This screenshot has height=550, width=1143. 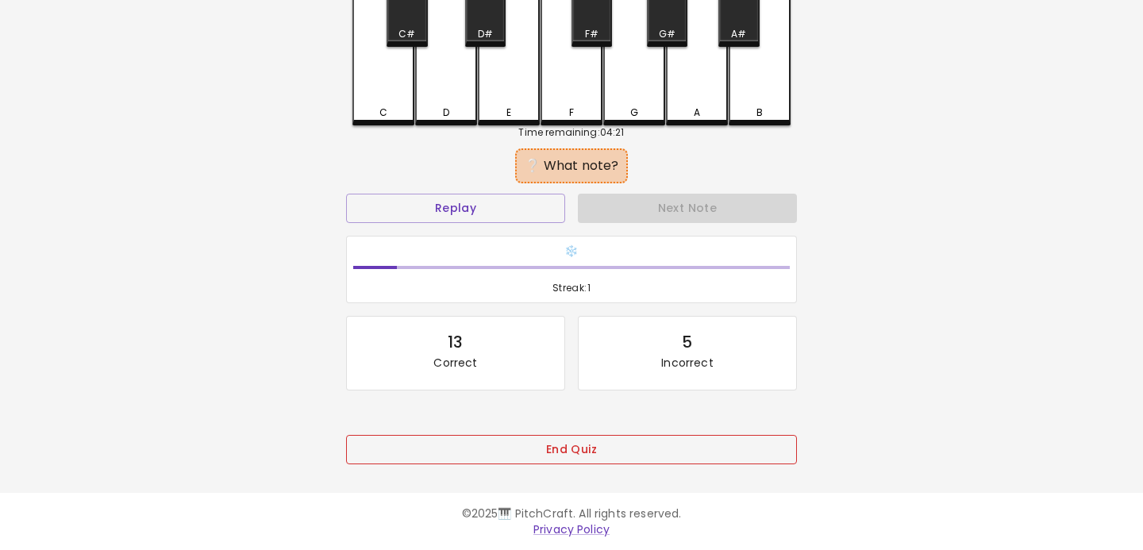 I want to click on div: B, so click(x=760, y=113).